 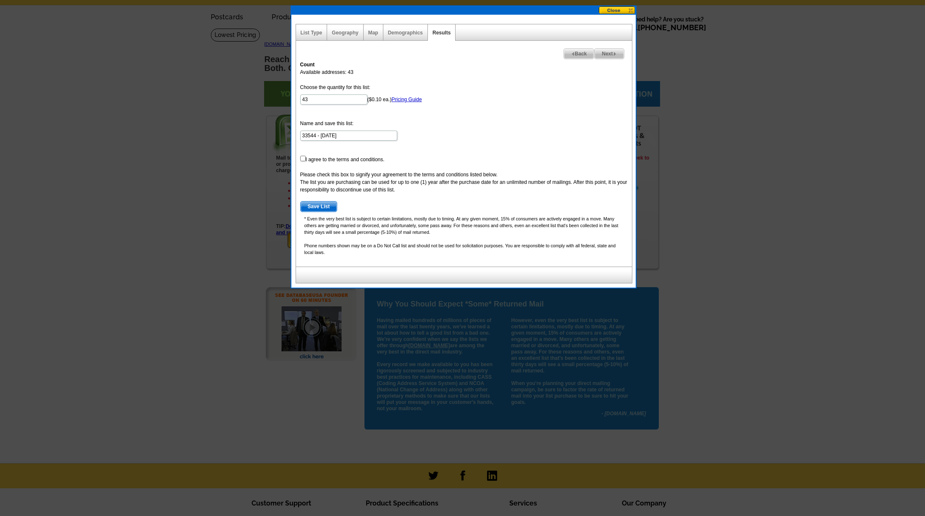 I want to click on p: Phone numbers shown may be on a Do Not Call list and should not be used for solicitation purposes..., so click(x=464, y=249).